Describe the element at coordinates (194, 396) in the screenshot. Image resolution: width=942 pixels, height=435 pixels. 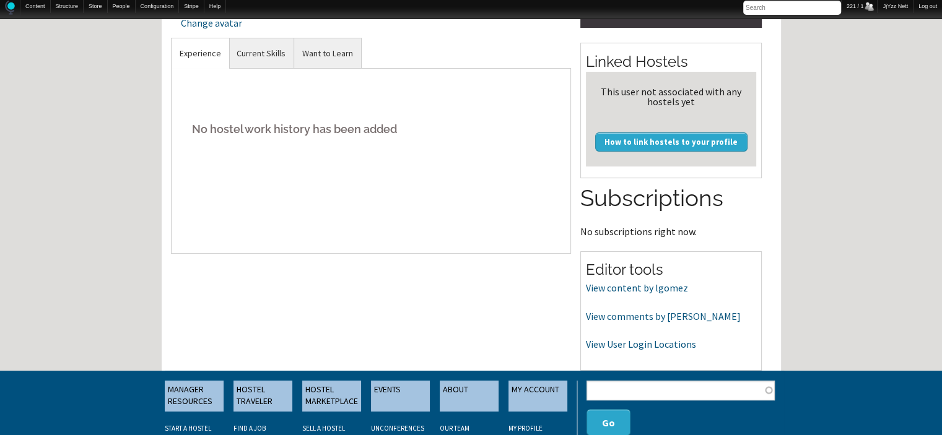
I see `a: MANAGER RESOURCES` at that location.